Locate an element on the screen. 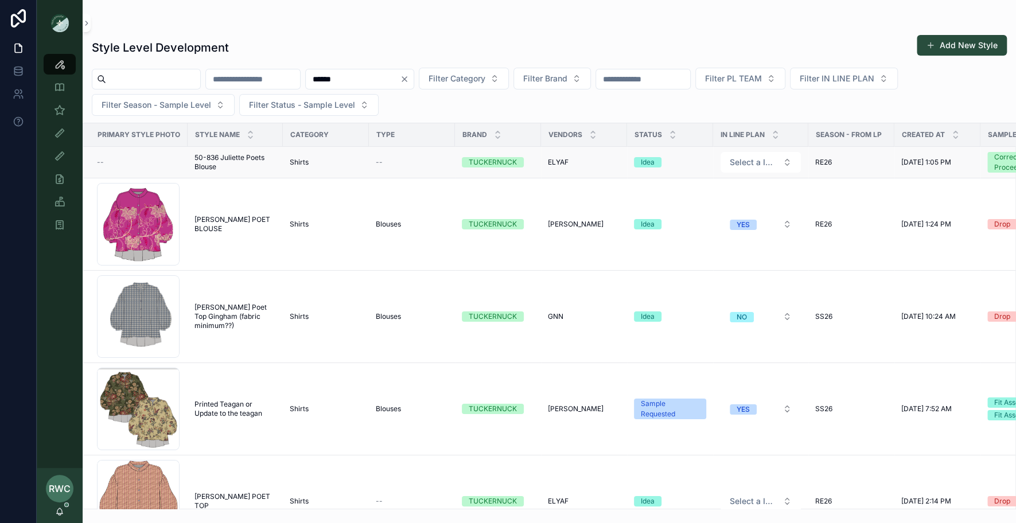 The width and height of the screenshot is (1016, 523). a: Add New Style is located at coordinates (961, 45).